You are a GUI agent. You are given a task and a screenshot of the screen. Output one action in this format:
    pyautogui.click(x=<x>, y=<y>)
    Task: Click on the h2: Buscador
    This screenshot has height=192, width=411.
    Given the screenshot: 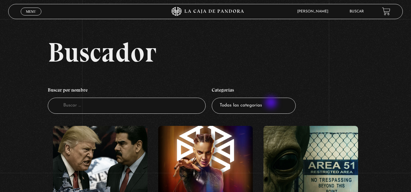 What is the action you would take?
    pyautogui.click(x=225, y=52)
    